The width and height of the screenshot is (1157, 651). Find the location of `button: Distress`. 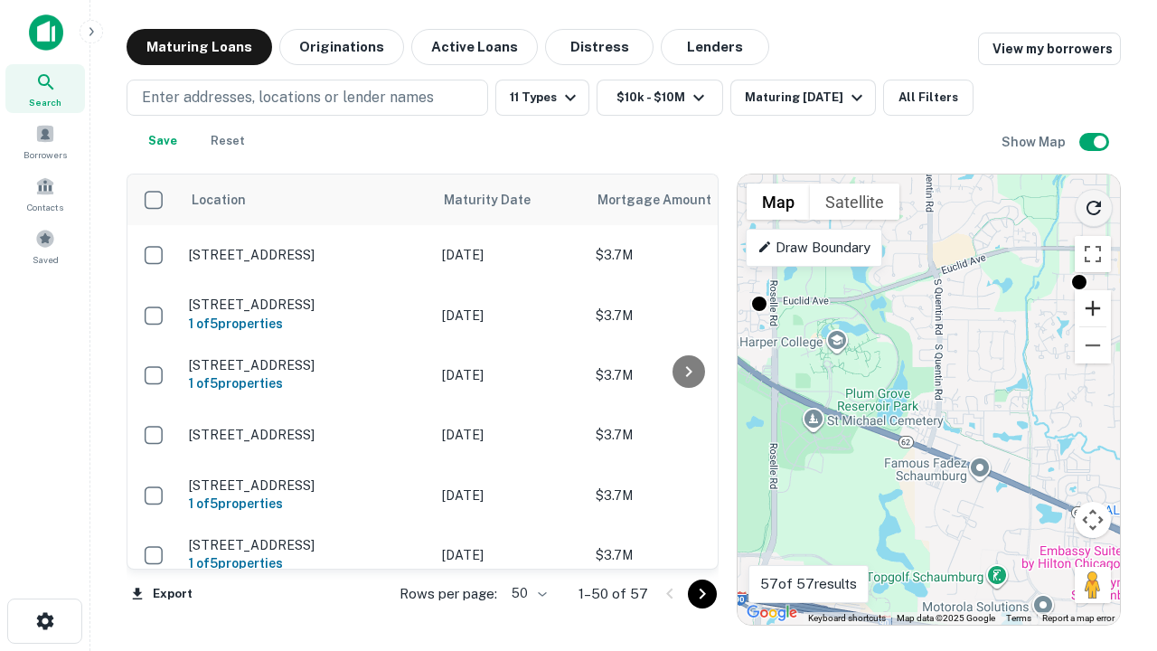

button: Distress is located at coordinates (599, 47).